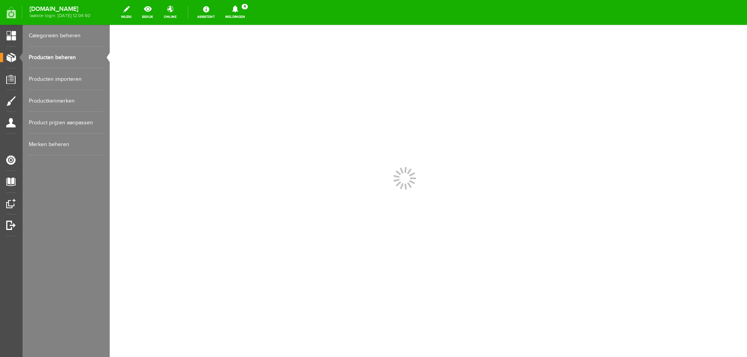 This screenshot has width=747, height=357. Describe the element at coordinates (66, 101) in the screenshot. I see `a: Productkenmerken` at that location.